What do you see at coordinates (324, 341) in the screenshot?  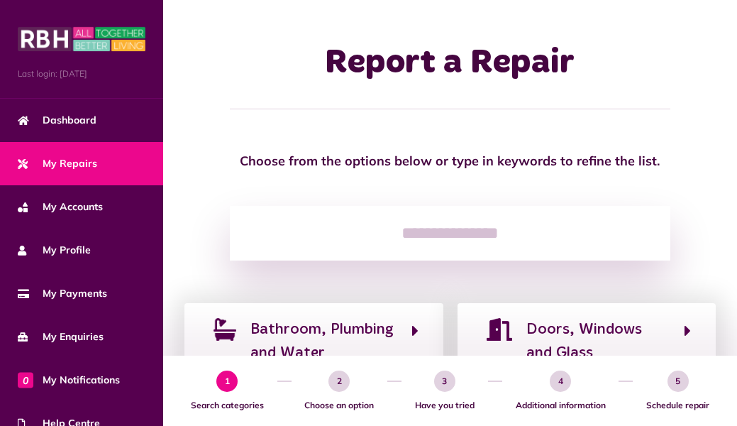 I see `span: Bathroom, Plumbing and Water` at bounding box center [324, 341].